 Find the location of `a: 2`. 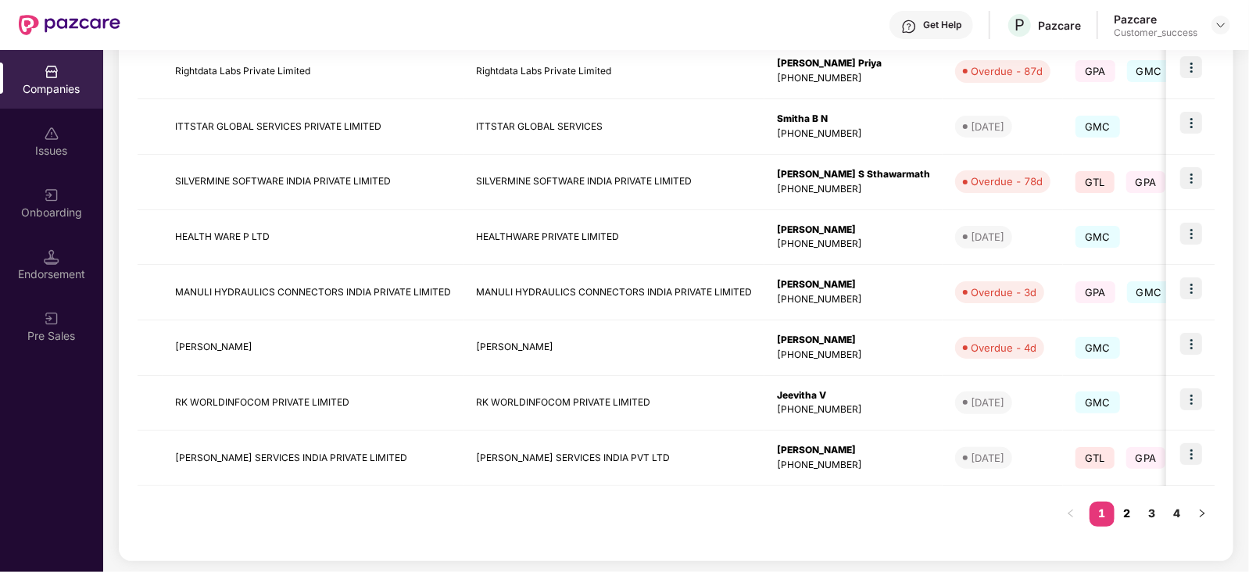

a: 2 is located at coordinates (1127, 513).